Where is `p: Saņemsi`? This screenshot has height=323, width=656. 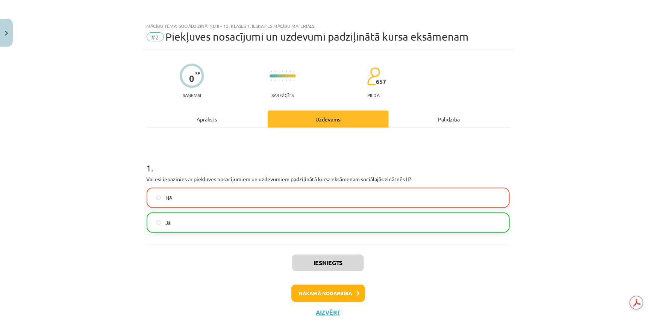 p: Saņemsi is located at coordinates (192, 95).